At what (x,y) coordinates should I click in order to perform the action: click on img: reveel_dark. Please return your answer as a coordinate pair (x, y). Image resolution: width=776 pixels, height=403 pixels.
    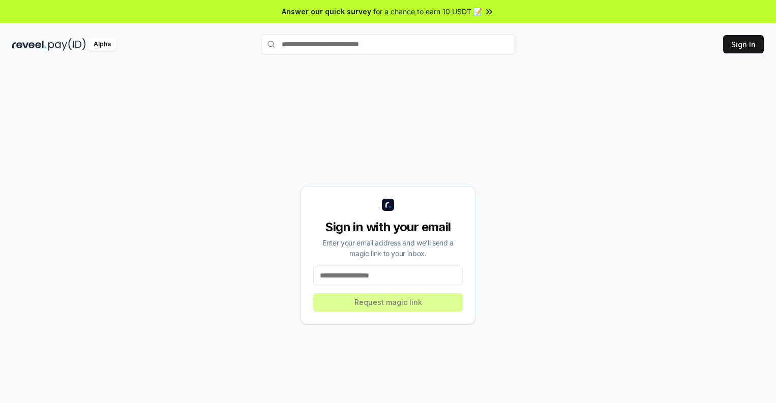
    Looking at the image, I should click on (29, 44).